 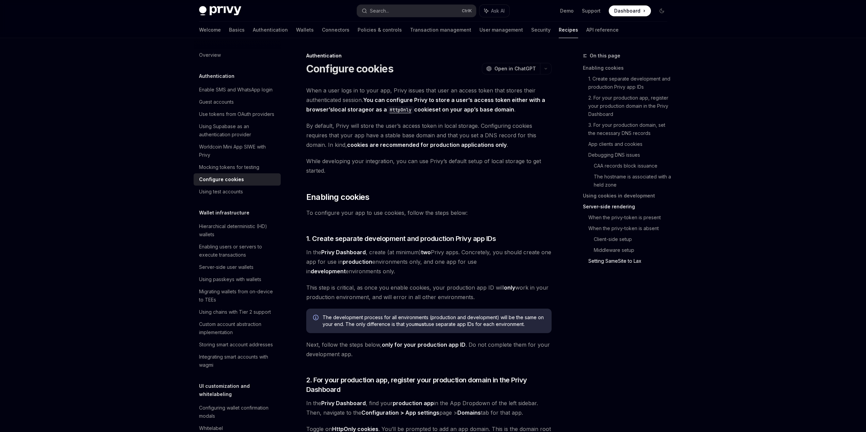 What do you see at coordinates (238, 231) in the screenshot?
I see `div: Hierarchical deterministic (HD) wallets` at bounding box center [238, 231].